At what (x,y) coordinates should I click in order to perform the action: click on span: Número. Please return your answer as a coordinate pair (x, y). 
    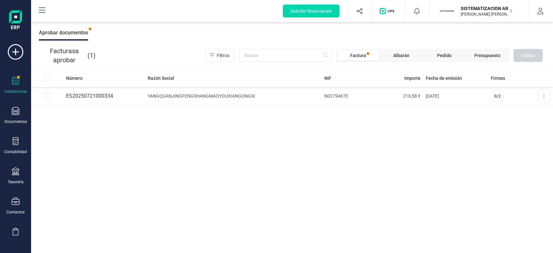
    Looking at the image, I should click on (74, 78).